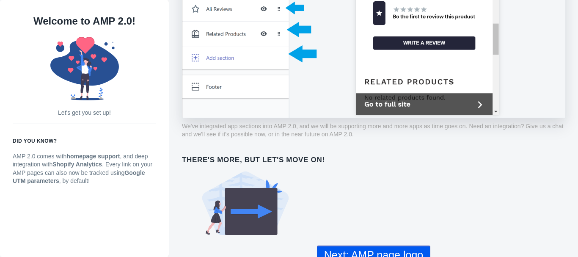 The height and width of the screenshot is (257, 578). What do you see at coordinates (77, 164) in the screenshot?
I see `strong: Shopify Analytics` at bounding box center [77, 164].